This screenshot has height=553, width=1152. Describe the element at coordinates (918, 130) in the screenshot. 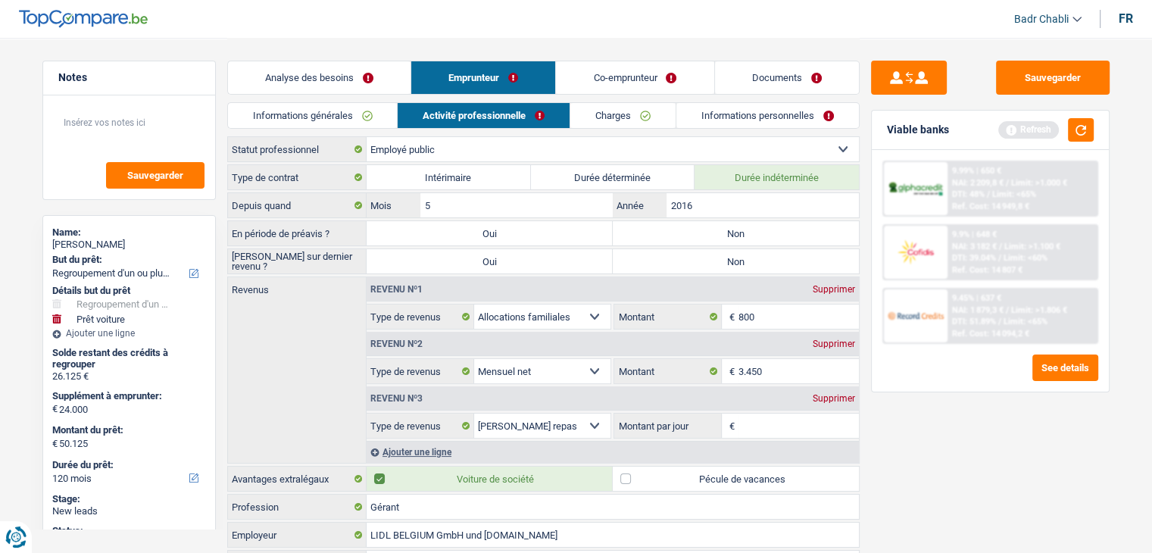

I see `div: Viable banks` at that location.